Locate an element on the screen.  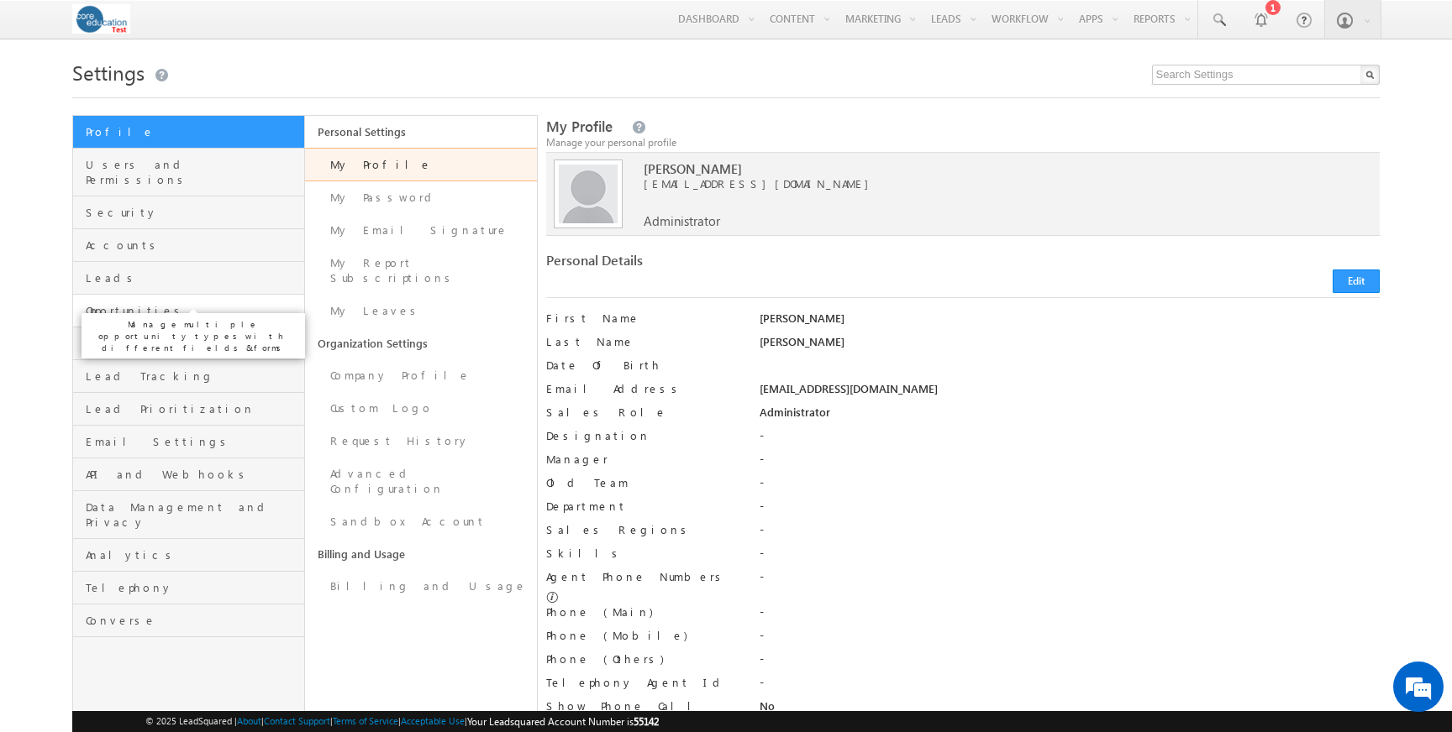
a: About is located at coordinates (249, 721).